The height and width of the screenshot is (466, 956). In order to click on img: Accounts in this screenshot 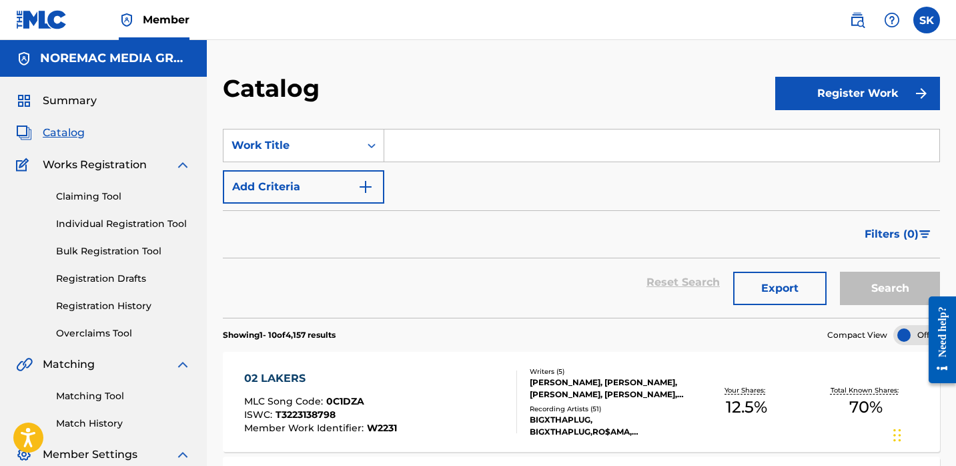, I will do `click(24, 59)`.